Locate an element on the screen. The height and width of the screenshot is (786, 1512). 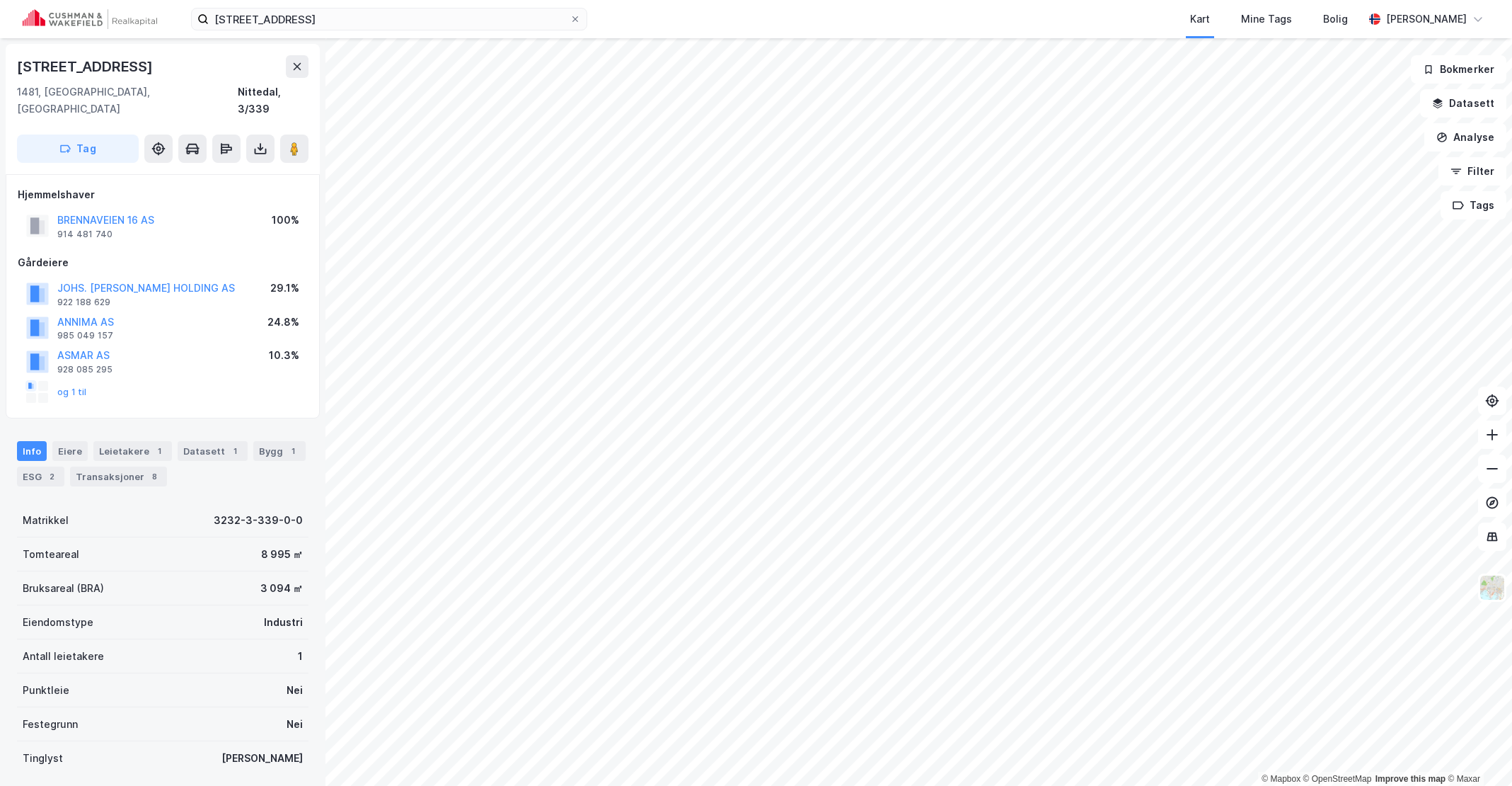
div: 8 is located at coordinates (154, 476).